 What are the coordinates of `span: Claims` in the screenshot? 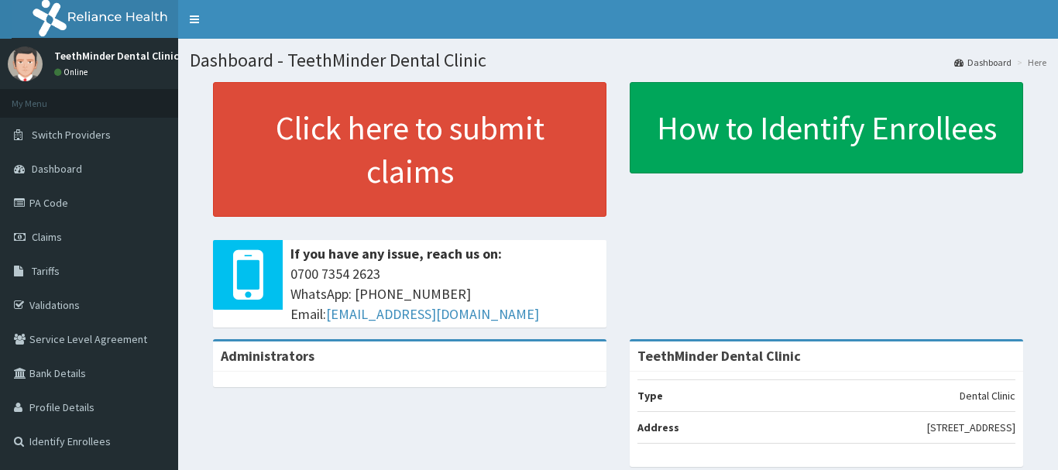 It's located at (46, 237).